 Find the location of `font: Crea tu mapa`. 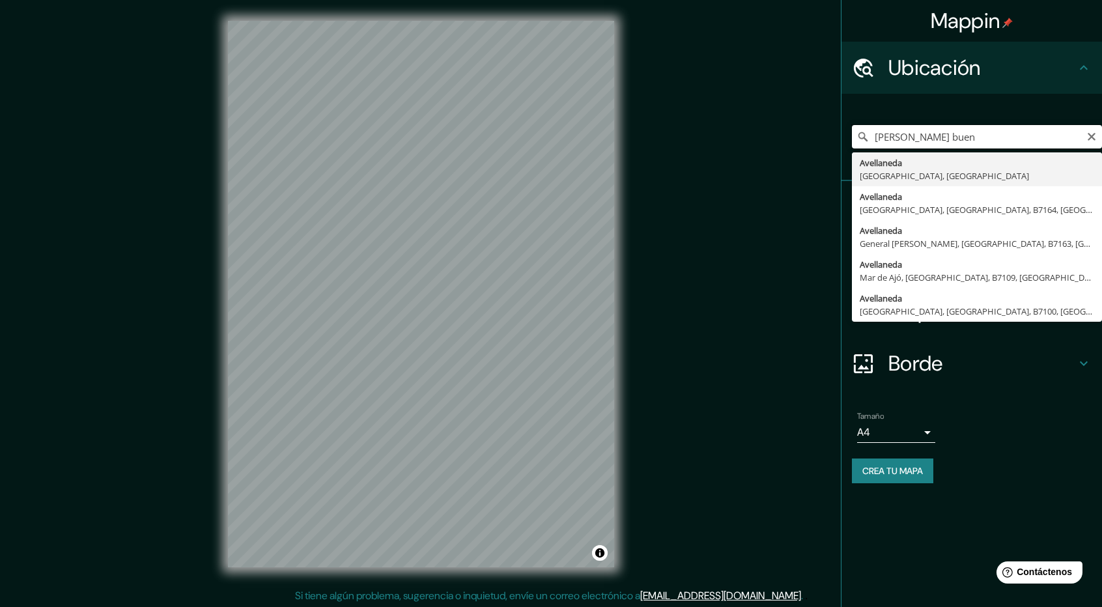

font: Crea tu mapa is located at coordinates (892, 471).